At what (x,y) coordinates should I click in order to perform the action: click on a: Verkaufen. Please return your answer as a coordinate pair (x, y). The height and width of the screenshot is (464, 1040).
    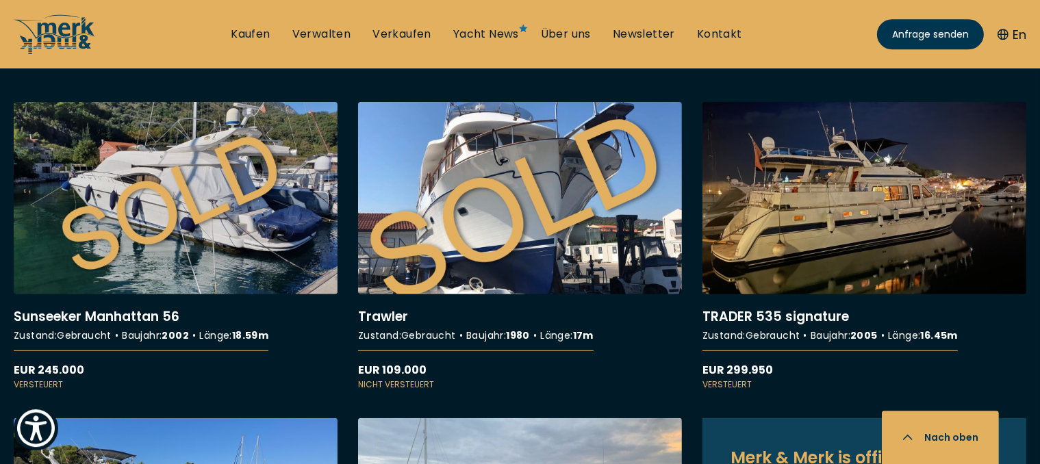
    Looking at the image, I should click on (402, 34).